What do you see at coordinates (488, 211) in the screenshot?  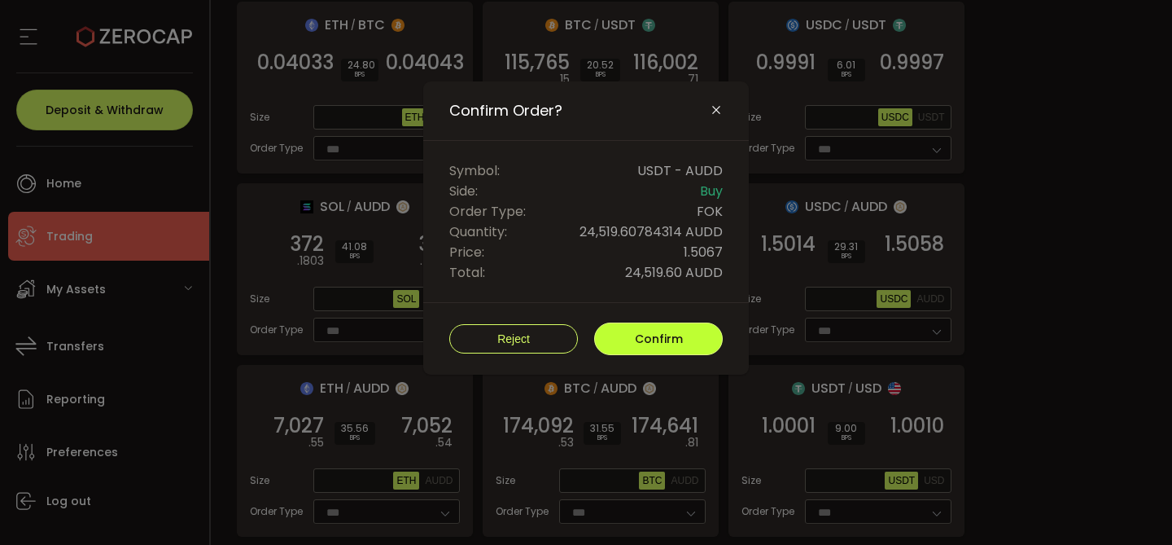 I see `span: Order Type:` at bounding box center [488, 211].